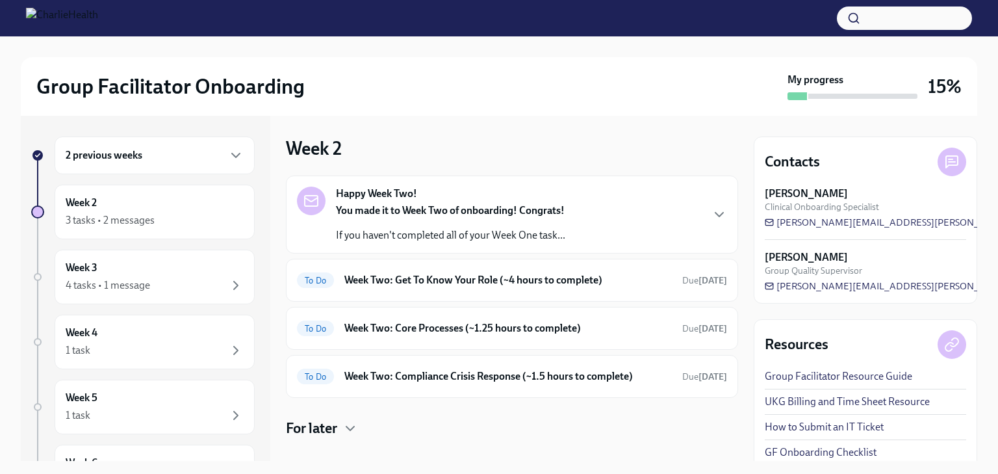  What do you see at coordinates (81, 333) in the screenshot?
I see `h6: Week 4` at bounding box center [81, 333].